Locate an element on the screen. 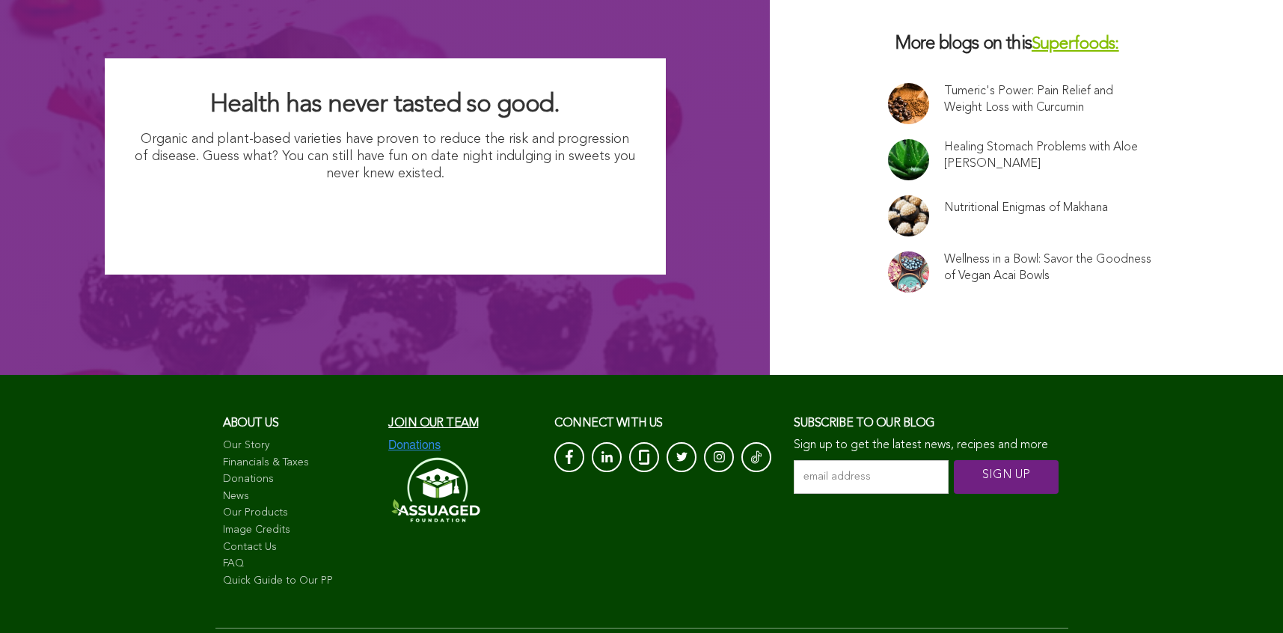 This screenshot has width=1283, height=633. span: CONNECT with us is located at coordinates (608, 424).